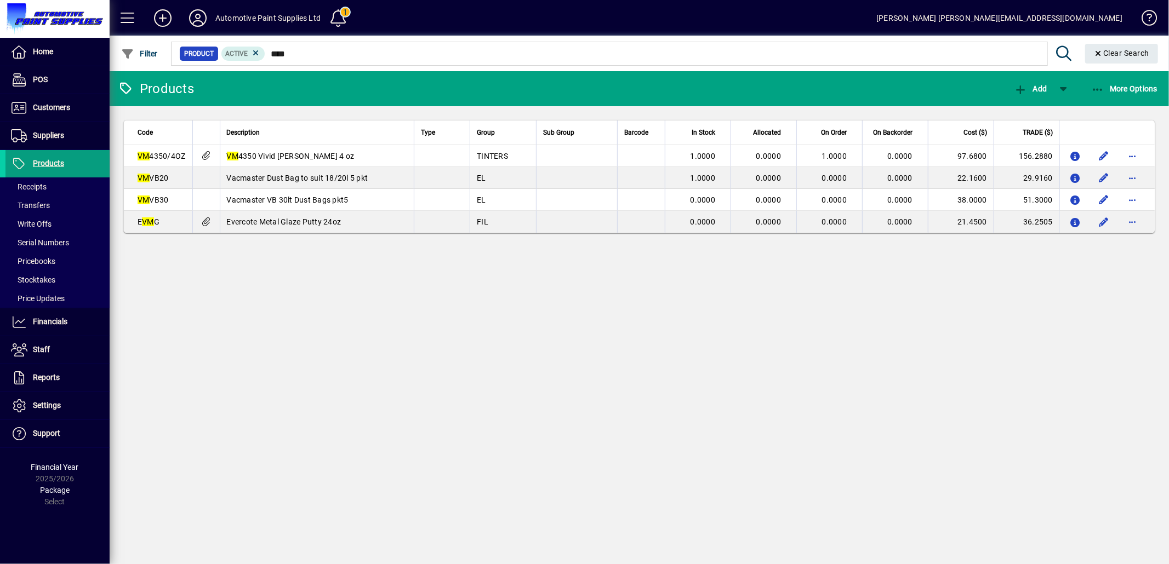  Describe the element at coordinates (482, 222) in the screenshot. I see `span: FIL` at that location.